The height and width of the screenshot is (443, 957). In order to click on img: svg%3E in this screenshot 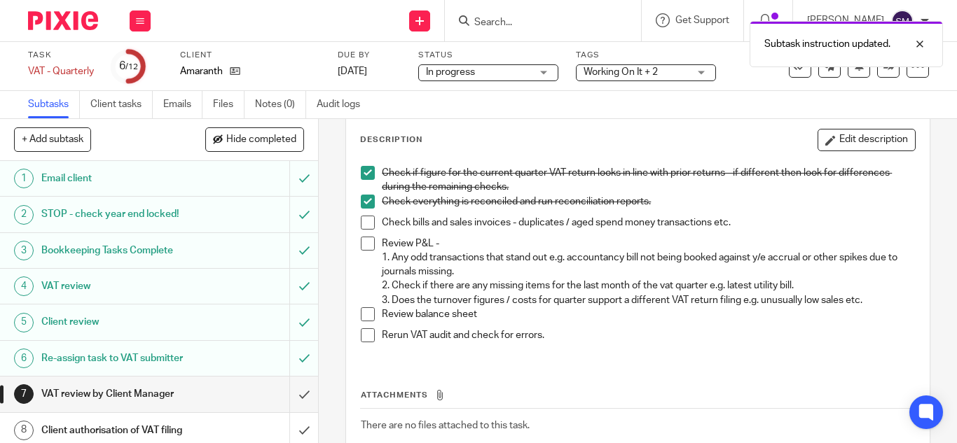, I will do `click(902, 21)`.